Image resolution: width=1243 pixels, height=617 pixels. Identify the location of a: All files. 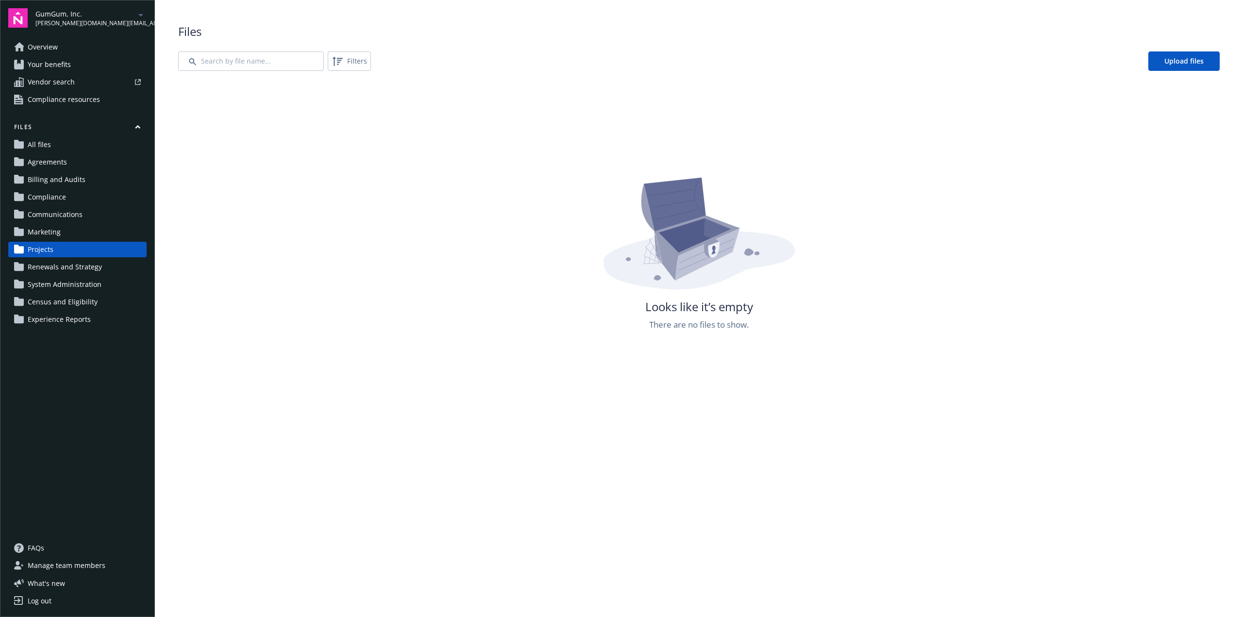
(77, 145).